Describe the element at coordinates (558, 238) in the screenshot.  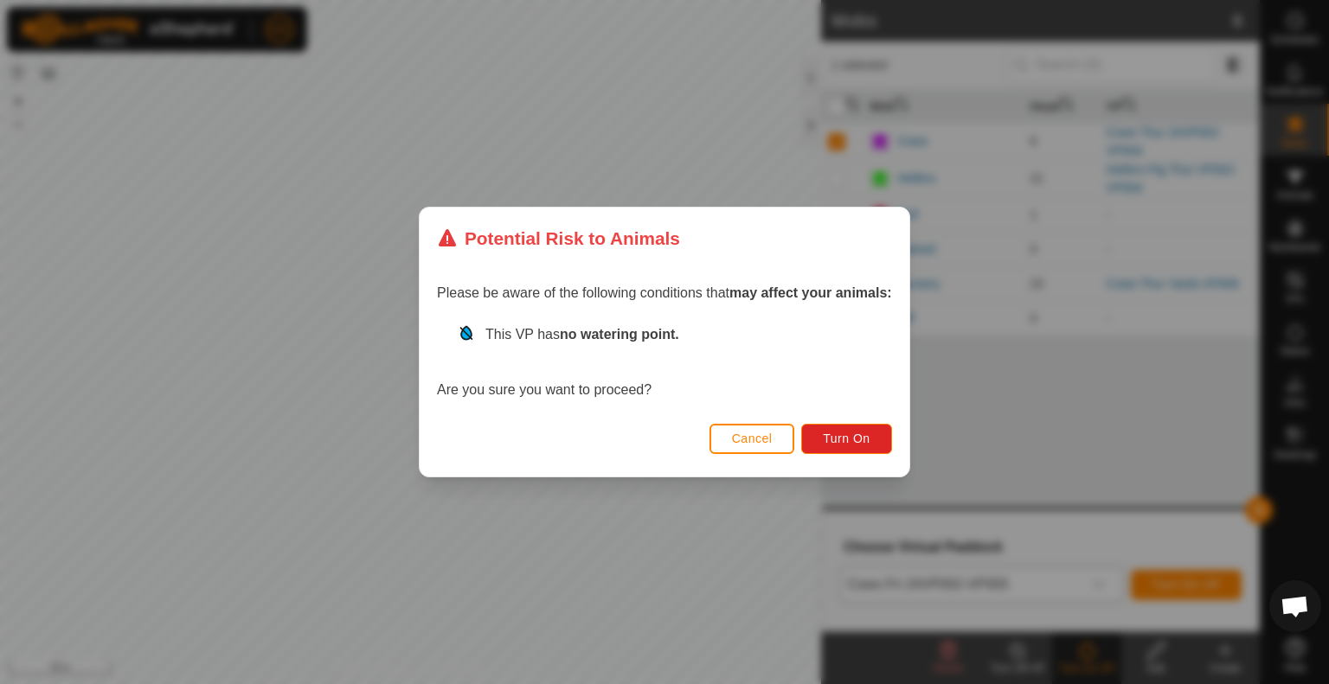
I see `div: Potential Risk to Animals` at that location.